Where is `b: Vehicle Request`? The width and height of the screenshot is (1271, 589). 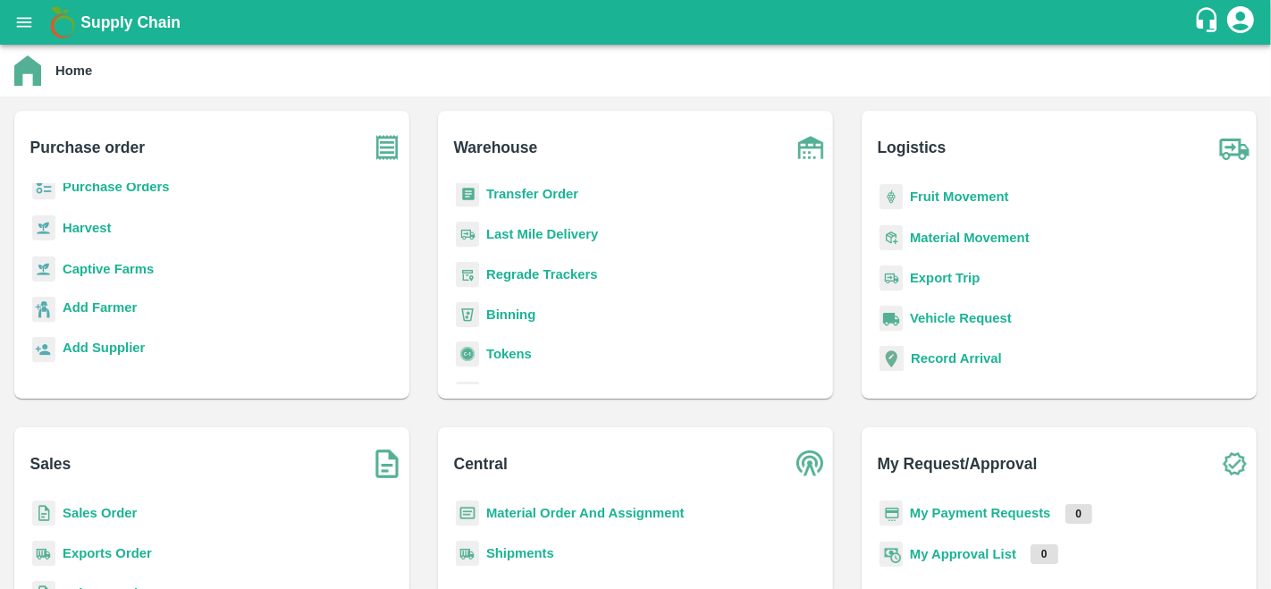
b: Vehicle Request is located at coordinates (961, 318).